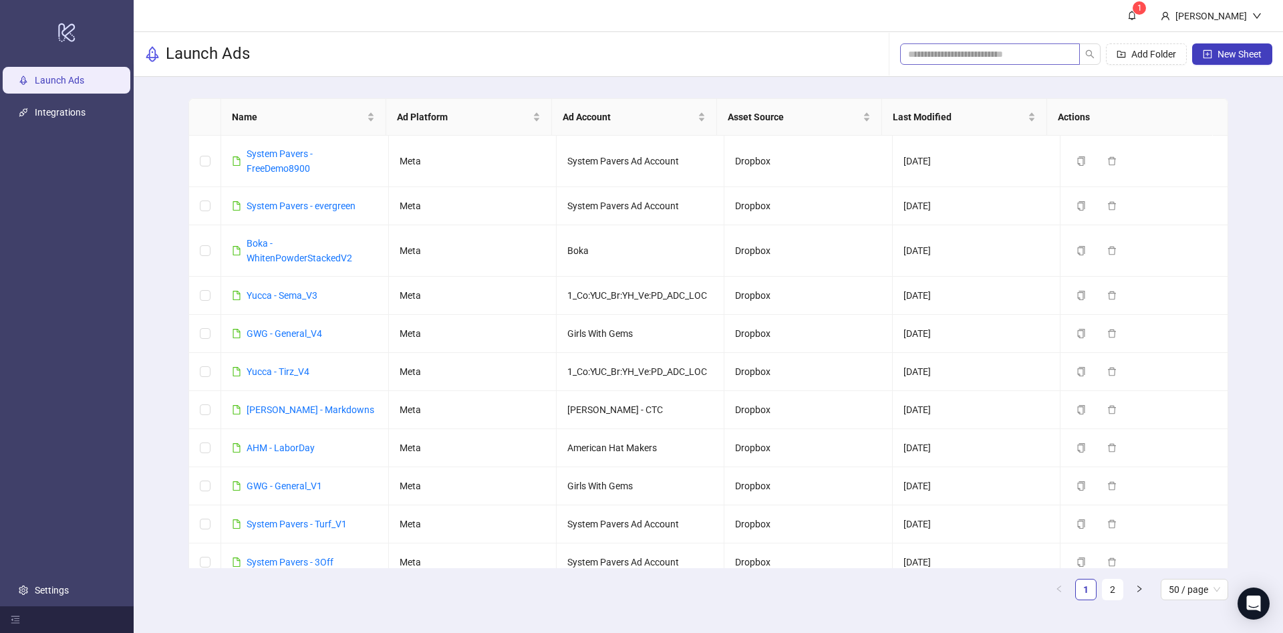  I want to click on span: Last Modified, so click(959, 117).